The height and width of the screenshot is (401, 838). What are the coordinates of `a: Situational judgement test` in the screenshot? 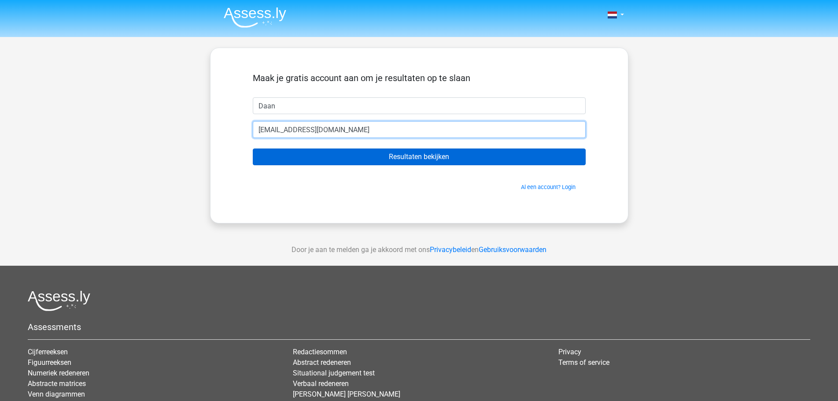 It's located at (334, 373).